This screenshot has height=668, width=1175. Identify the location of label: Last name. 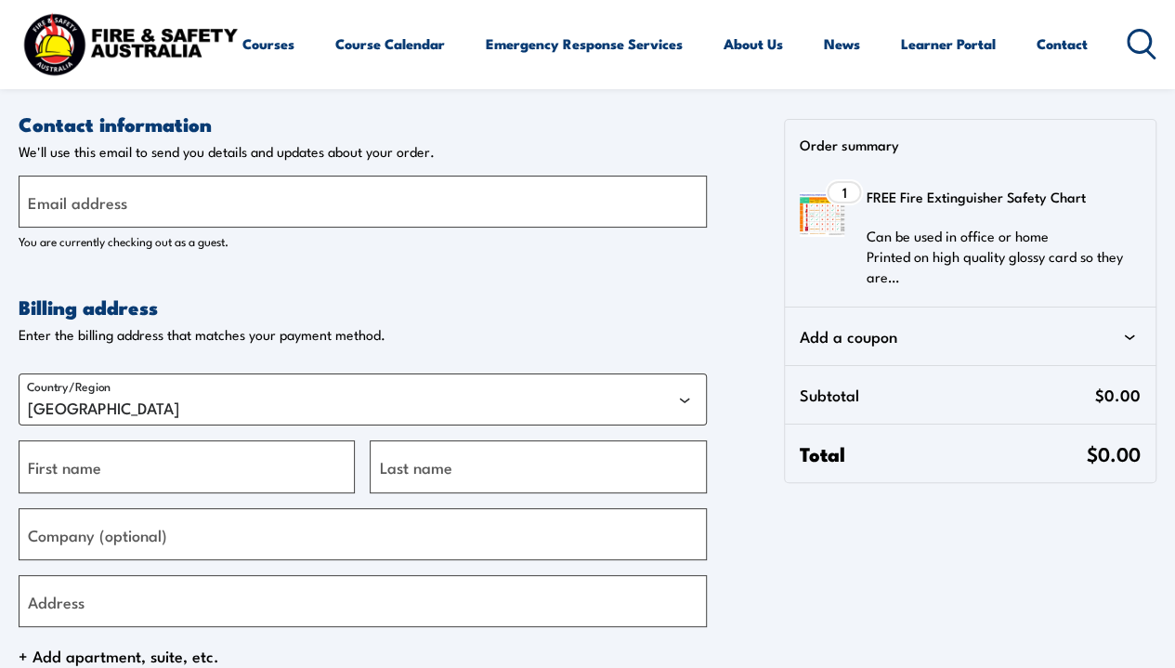
(416, 466).